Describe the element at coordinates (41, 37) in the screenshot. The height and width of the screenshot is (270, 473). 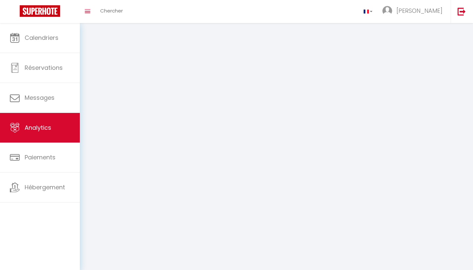
I see `span: Calendriers` at that location.